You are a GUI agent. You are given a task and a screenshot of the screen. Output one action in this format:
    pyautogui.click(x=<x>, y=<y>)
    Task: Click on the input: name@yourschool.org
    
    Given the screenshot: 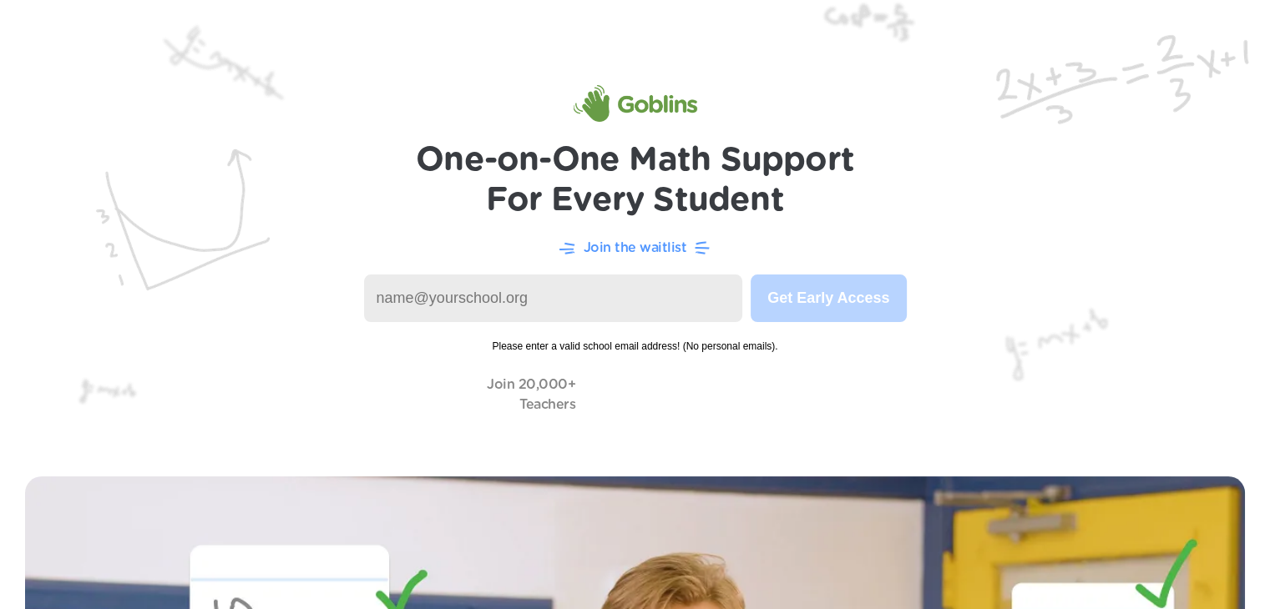 What is the action you would take?
    pyautogui.click(x=553, y=298)
    